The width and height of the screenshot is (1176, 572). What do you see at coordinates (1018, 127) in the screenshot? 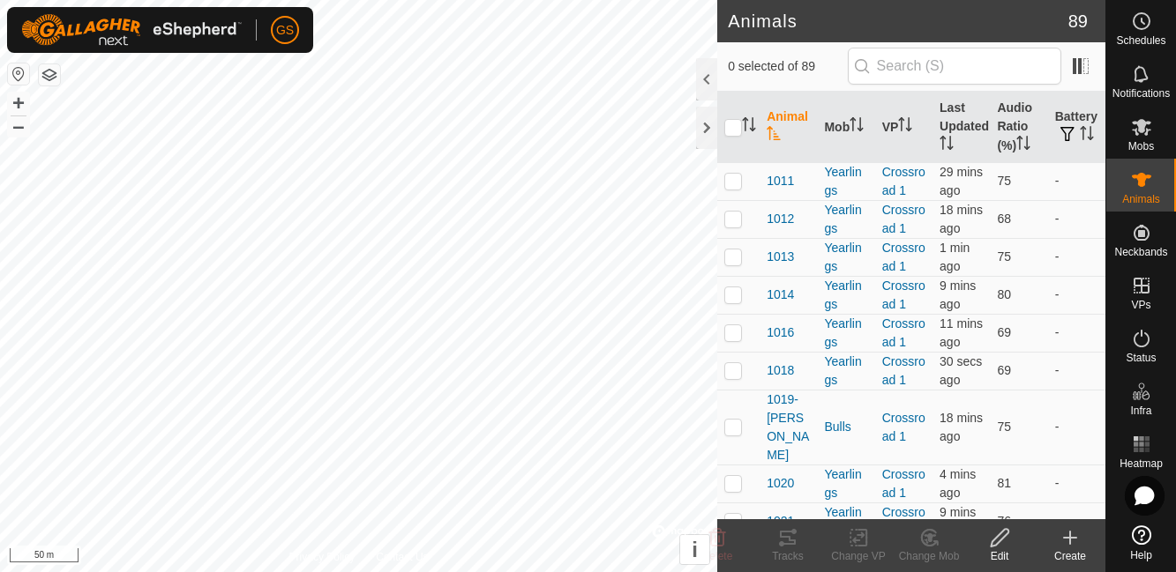
I see `th: Audio Ratio (%)` at bounding box center [1018, 127].